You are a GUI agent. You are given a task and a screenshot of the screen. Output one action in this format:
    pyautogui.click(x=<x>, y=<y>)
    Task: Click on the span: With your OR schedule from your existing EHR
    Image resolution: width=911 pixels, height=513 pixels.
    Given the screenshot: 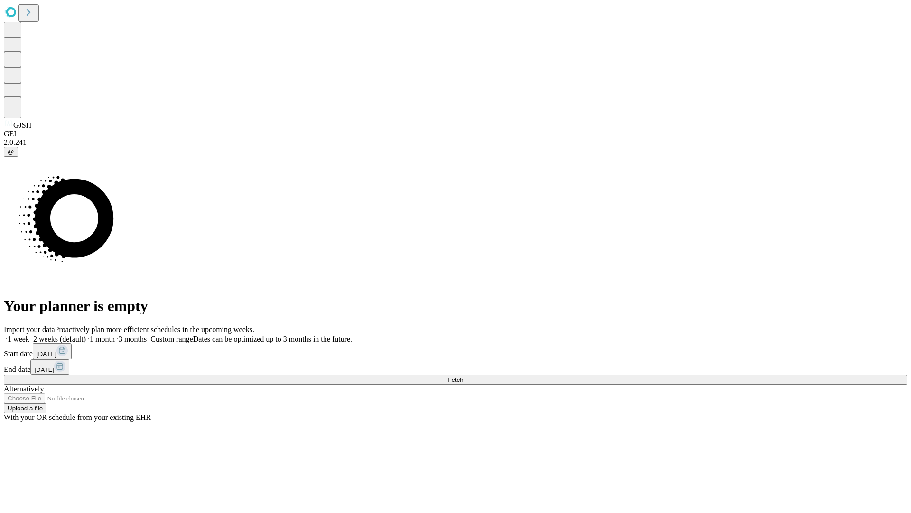 What is the action you would take?
    pyautogui.click(x=77, y=417)
    